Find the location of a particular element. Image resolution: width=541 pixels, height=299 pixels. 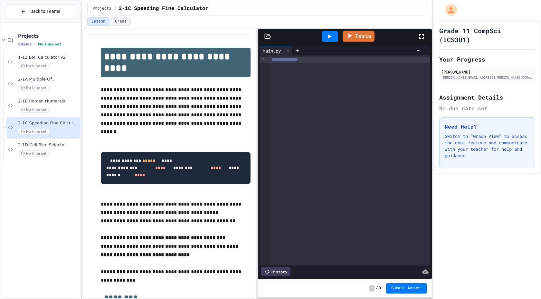

span: 5 items is located at coordinates (25, 44).